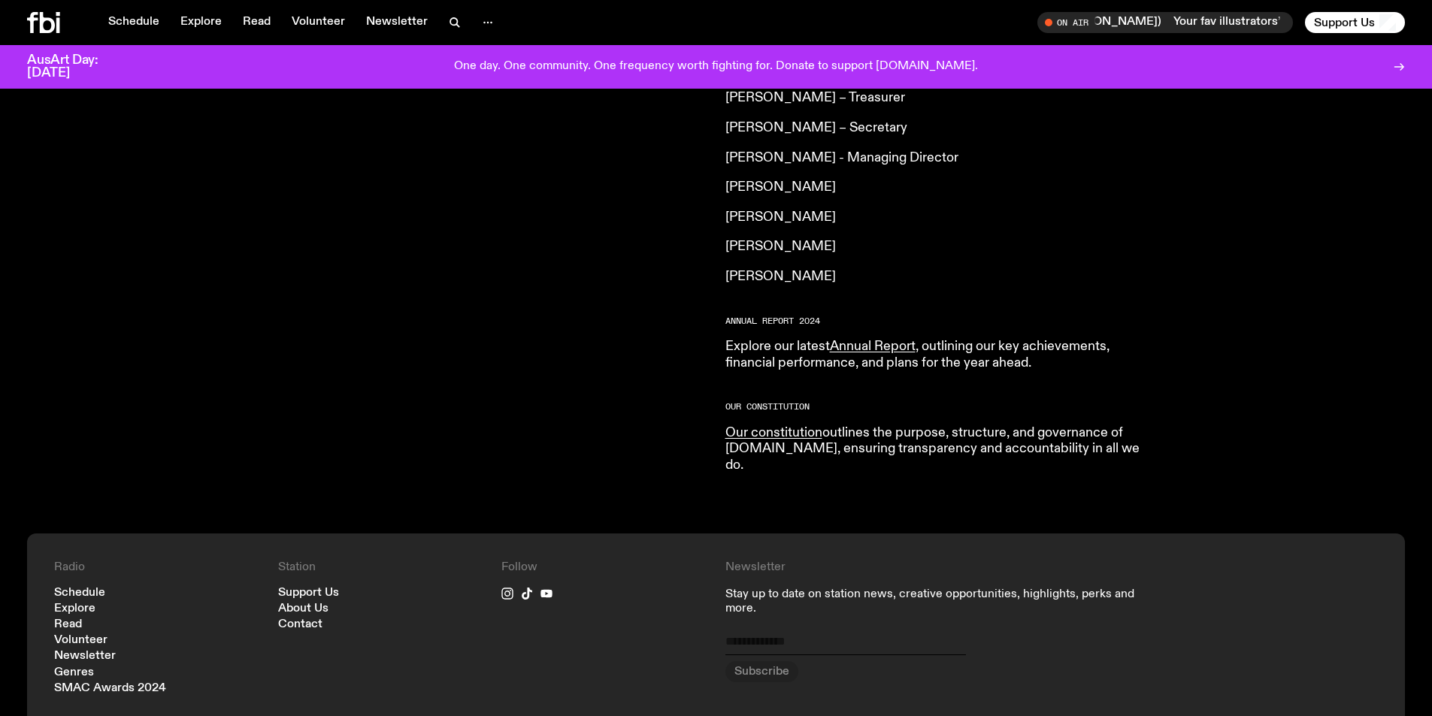 The image size is (1432, 716). Describe the element at coordinates (1344, 23) in the screenshot. I see `span: Support Us` at that location.